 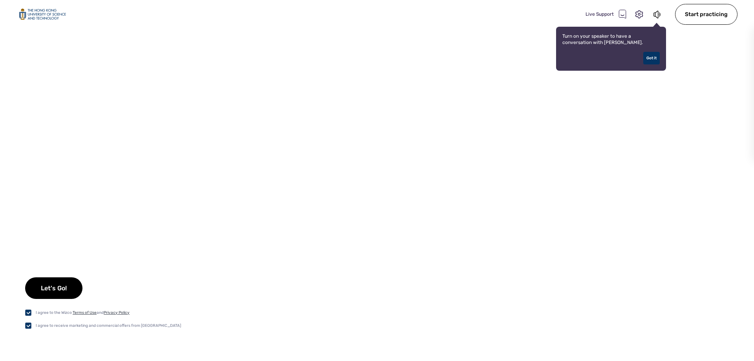 I want to click on div: Got it, so click(x=651, y=58).